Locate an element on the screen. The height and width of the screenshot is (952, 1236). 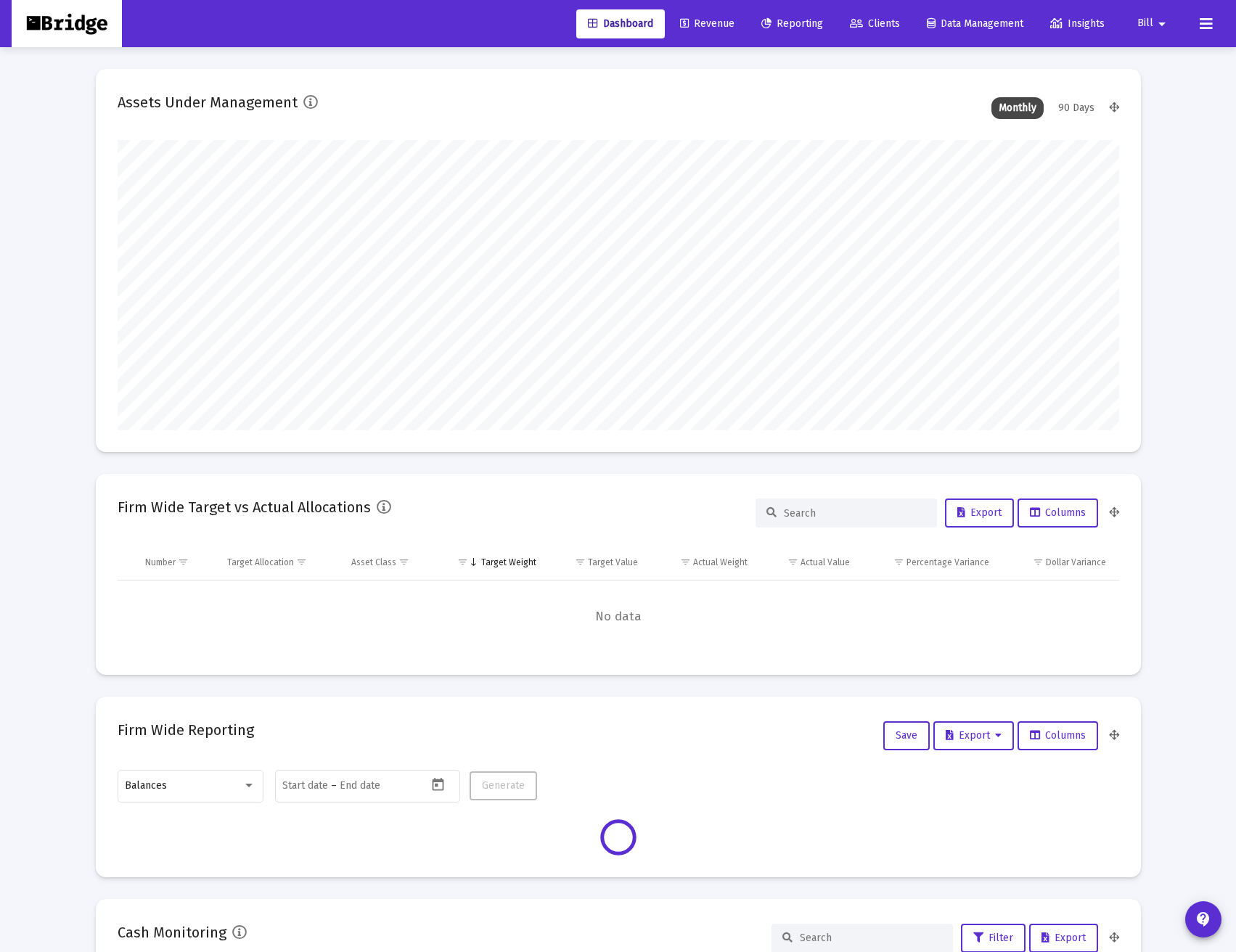
span: Bill is located at coordinates (1146, 23).